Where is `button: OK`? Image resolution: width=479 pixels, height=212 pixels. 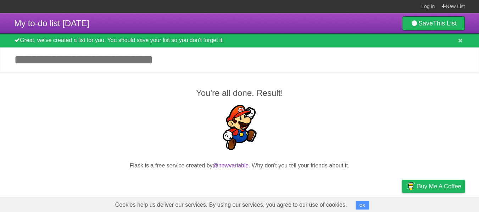 button: OK is located at coordinates (362, 205).